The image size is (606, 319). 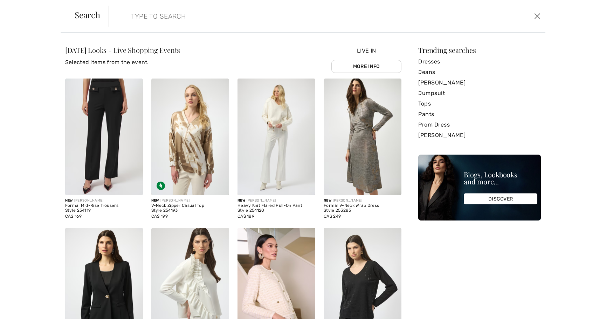 What do you see at coordinates (363, 137) in the screenshot?
I see `img: Formal V-Neck Wrap Dress Style 253285. Beige/multi` at bounding box center [363, 137].